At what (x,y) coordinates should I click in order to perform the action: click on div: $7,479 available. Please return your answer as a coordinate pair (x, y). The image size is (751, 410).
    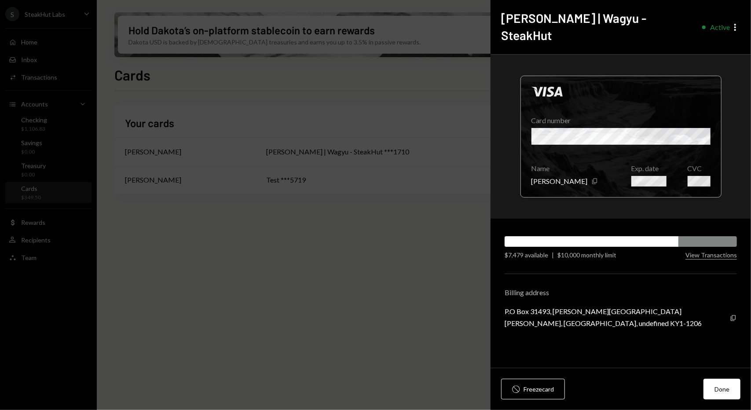
    Looking at the image, I should click on (526, 255).